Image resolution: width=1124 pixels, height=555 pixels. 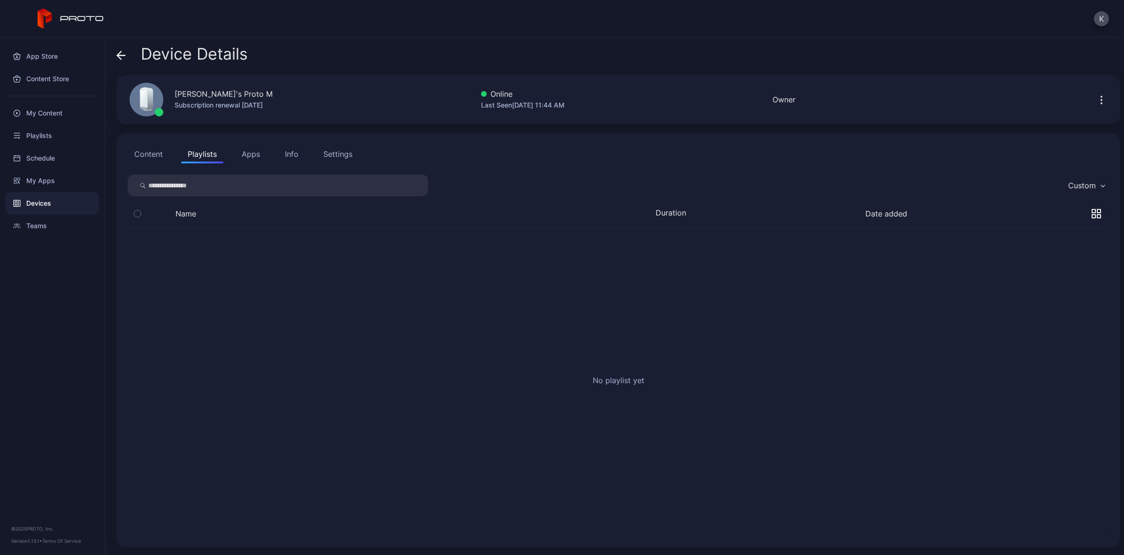 What do you see at coordinates (251, 154) in the screenshot?
I see `button: Apps` at bounding box center [251, 154].